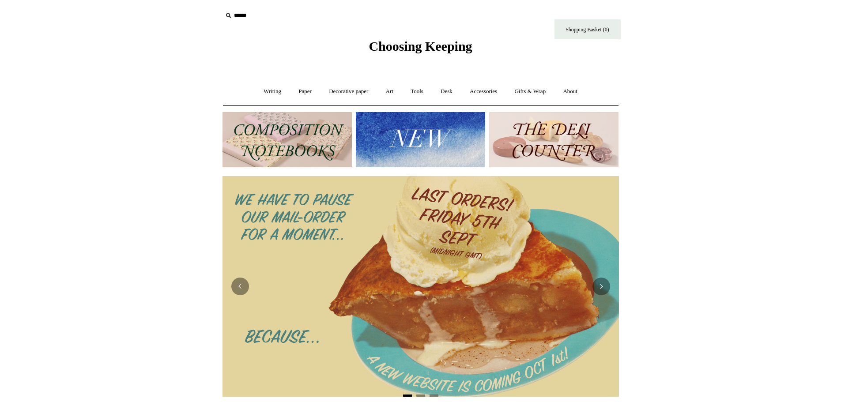 The width and height of the screenshot is (841, 402). Describe the element at coordinates (389, 91) in the screenshot. I see `a: Art` at that location.